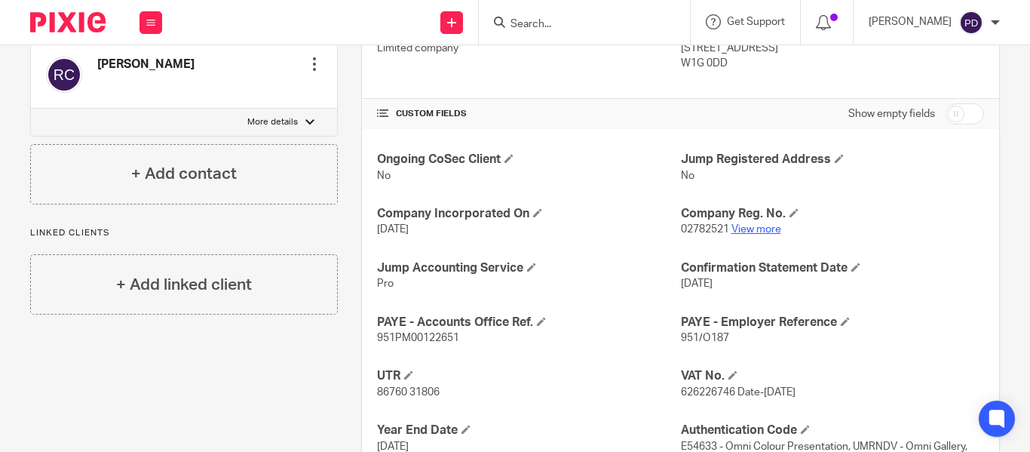  Describe the element at coordinates (832, 375) in the screenshot. I see `h4: VAT No.` at that location.